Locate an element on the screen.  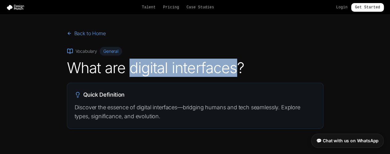
a: Back to Home is located at coordinates (86, 33).